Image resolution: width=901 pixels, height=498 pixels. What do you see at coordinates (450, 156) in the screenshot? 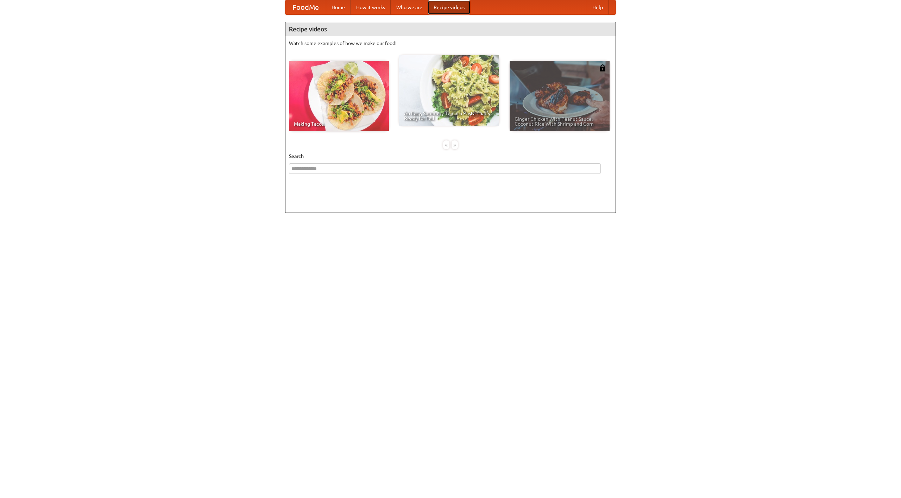
I see `h5: Search` at bounding box center [450, 156].